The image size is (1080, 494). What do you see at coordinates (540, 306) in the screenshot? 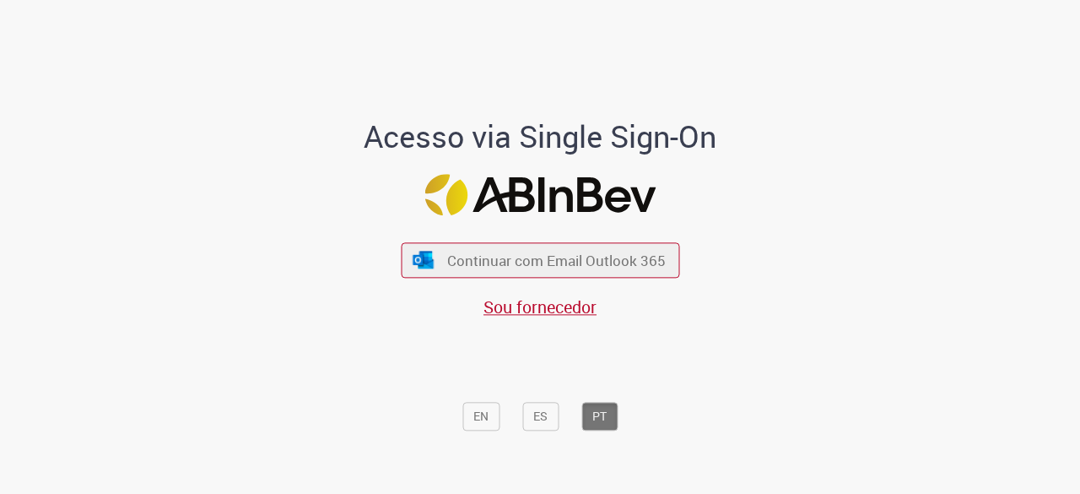
I see `span: Sou fornecedor` at bounding box center [540, 306].